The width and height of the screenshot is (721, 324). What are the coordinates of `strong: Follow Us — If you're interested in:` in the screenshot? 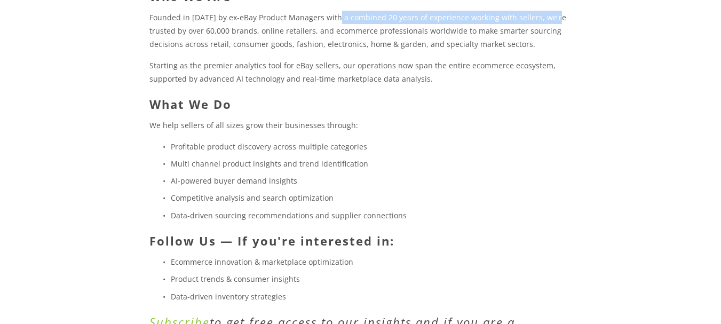 It's located at (272, 241).